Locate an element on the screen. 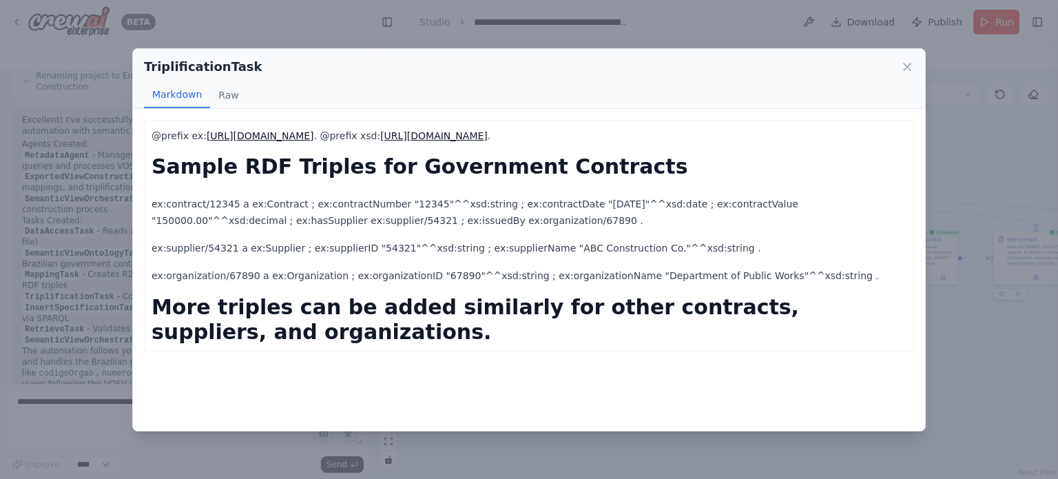 The width and height of the screenshot is (1058, 479). p: ex:supplier/54321 a ex:Supplier ; ex:supplierID "54321"^^xsd:string ; ex:supplierName "ABC Constr... is located at coordinates (529, 248).